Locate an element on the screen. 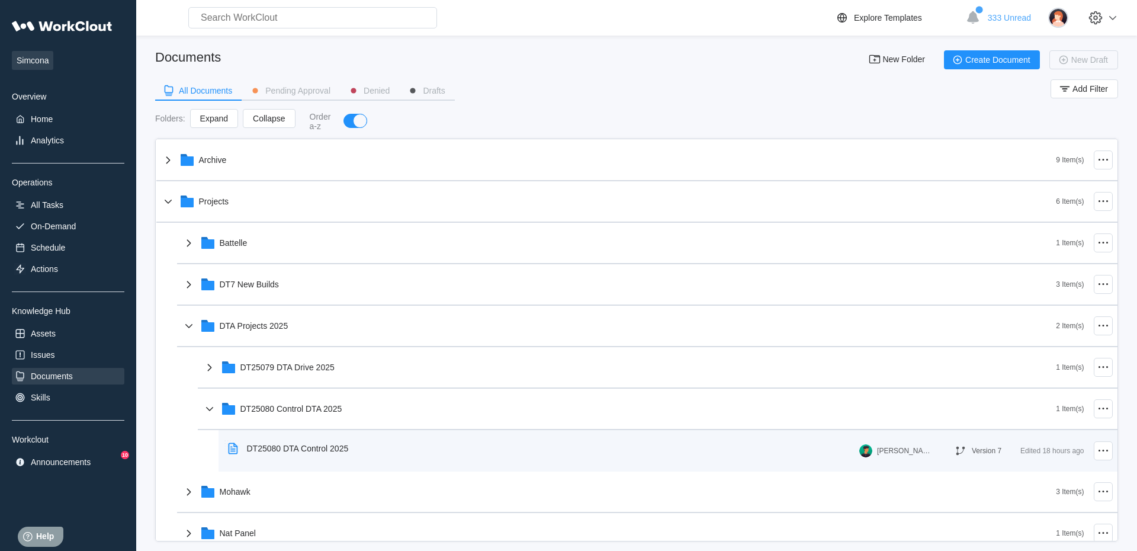 Image resolution: width=1137 pixels, height=551 pixels. a: Actions is located at coordinates (68, 269).